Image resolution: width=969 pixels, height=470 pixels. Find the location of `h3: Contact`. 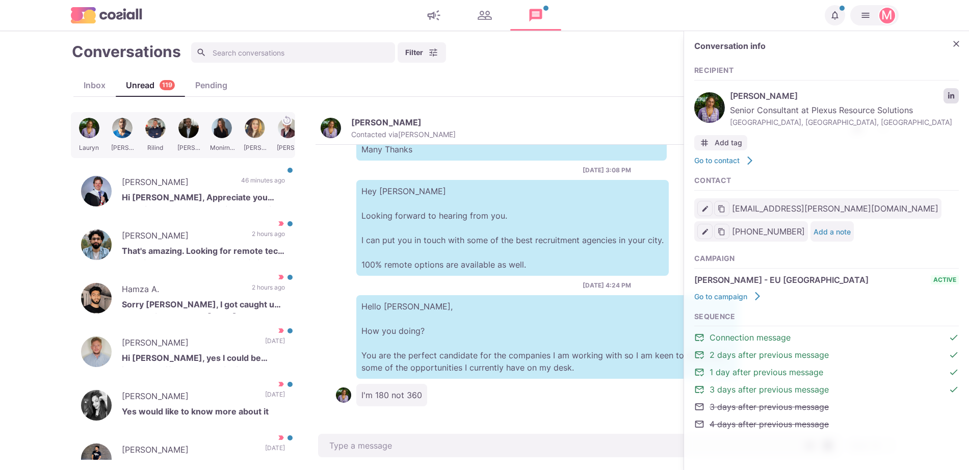

h3: Contact is located at coordinates (827, 181).